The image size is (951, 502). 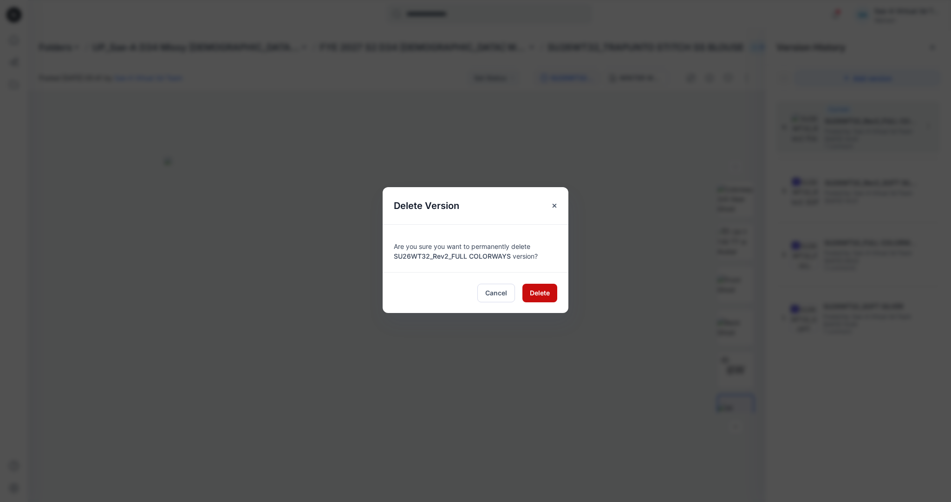 What do you see at coordinates (496, 292) in the screenshot?
I see `span: Cancel` at bounding box center [496, 292].